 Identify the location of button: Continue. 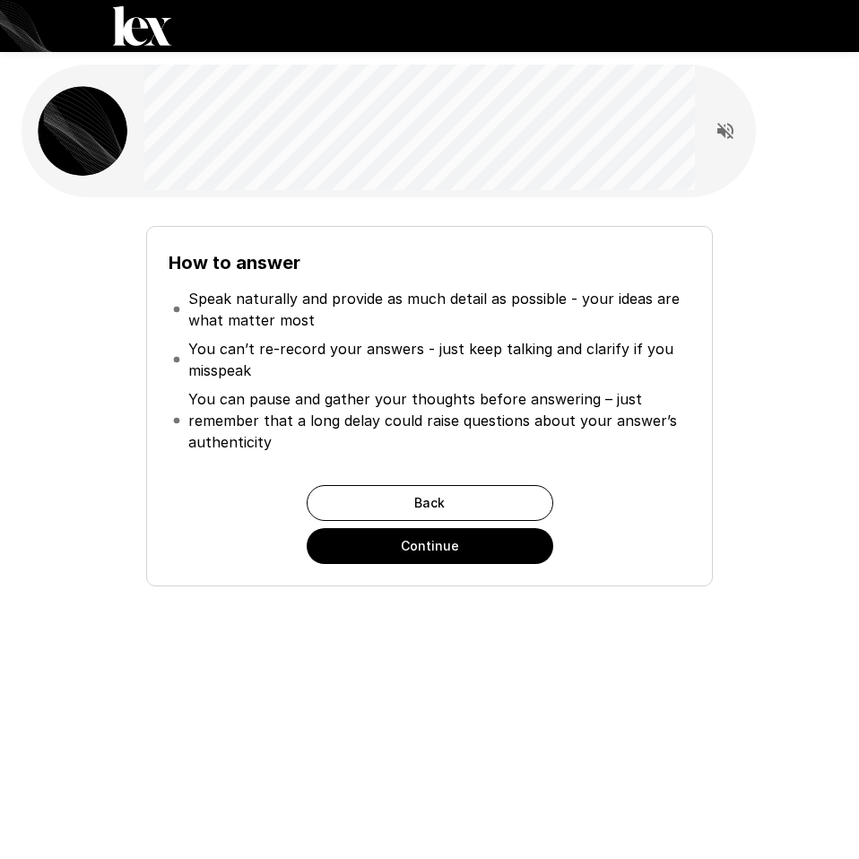
(430, 546).